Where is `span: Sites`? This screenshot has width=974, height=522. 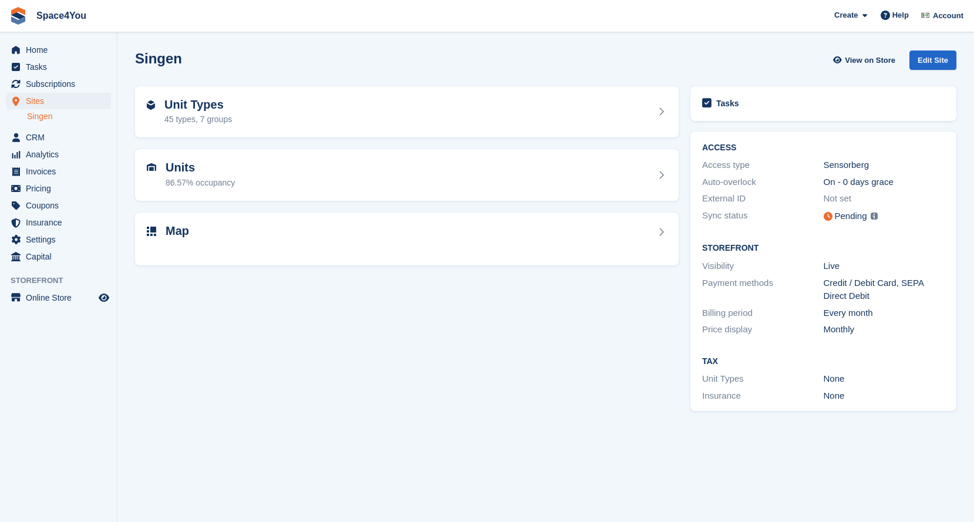
span: Sites is located at coordinates (61, 101).